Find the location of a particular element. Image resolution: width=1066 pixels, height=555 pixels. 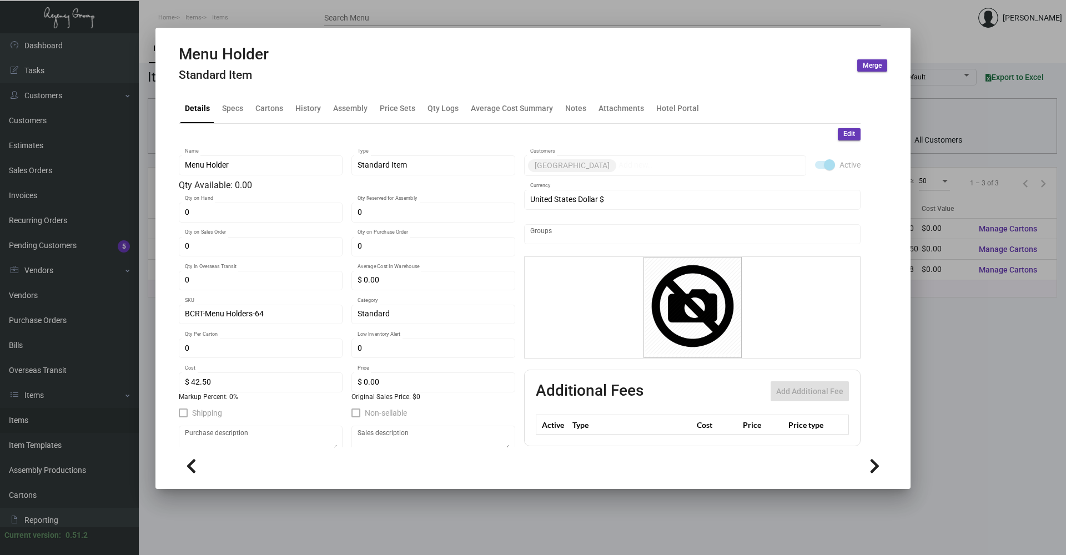

div: Hotel Portal is located at coordinates (677, 108).